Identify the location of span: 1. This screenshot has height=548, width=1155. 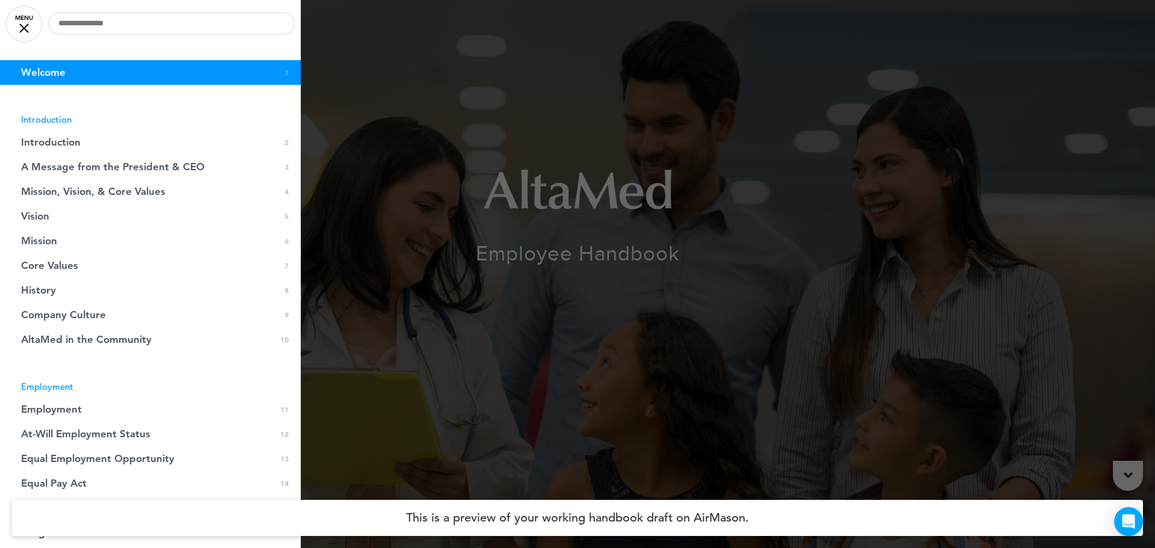
(286, 72).